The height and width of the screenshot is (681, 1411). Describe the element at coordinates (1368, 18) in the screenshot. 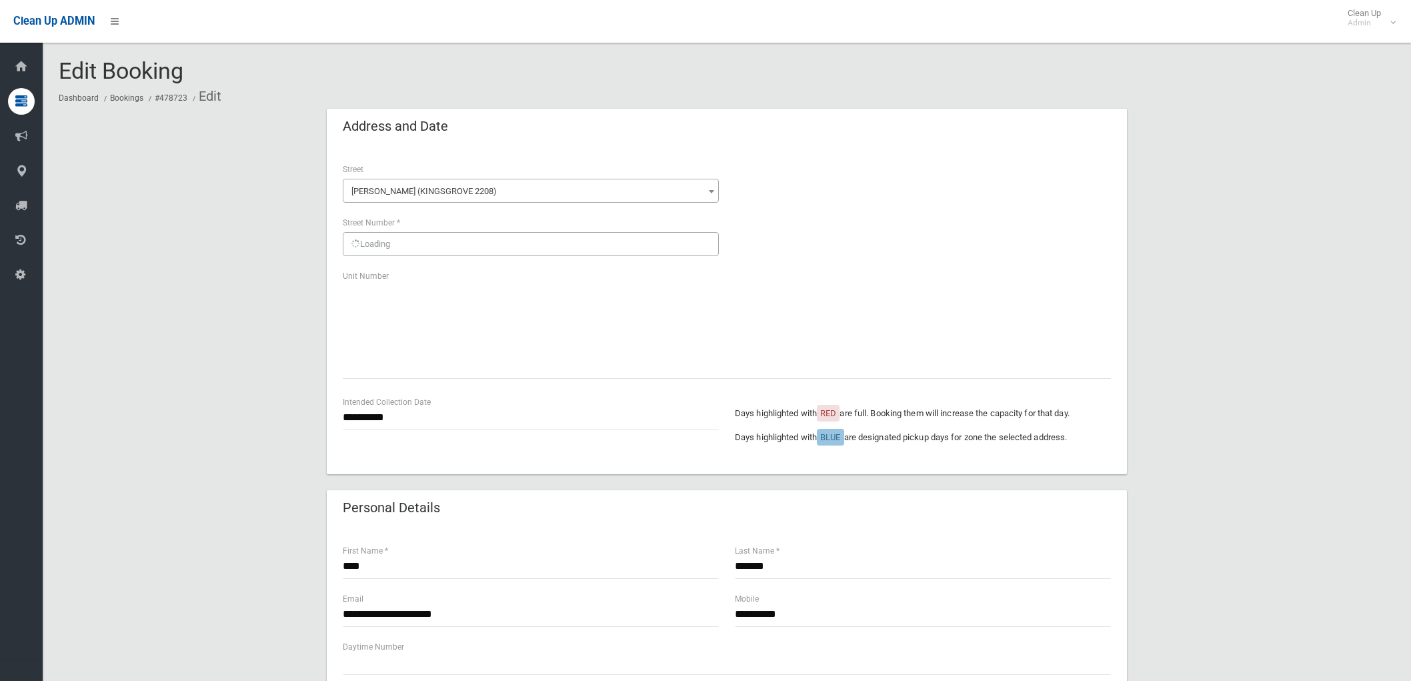

I see `span: Clean Up` at that location.